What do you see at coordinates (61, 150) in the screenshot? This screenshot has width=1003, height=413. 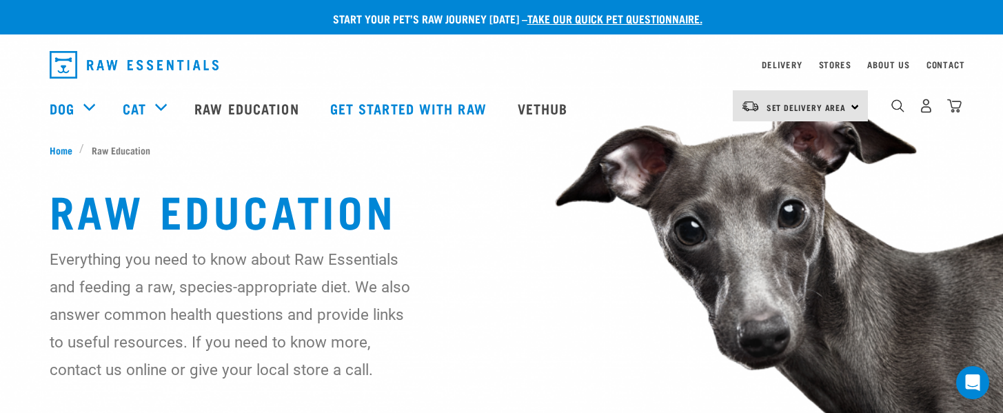 I see `span: Home` at bounding box center [61, 150].